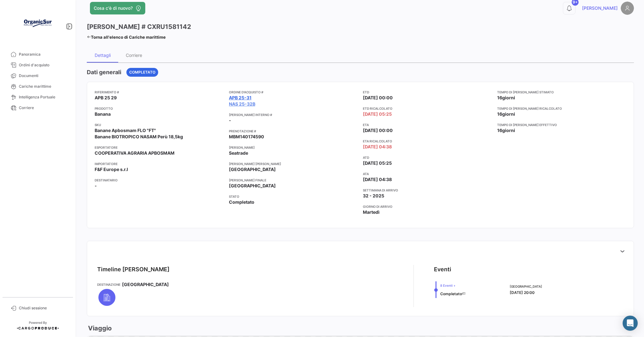  What do you see at coordinates (159, 148) in the screenshot?
I see `app-card-info-title: Esportatore` at bounding box center [159, 148].